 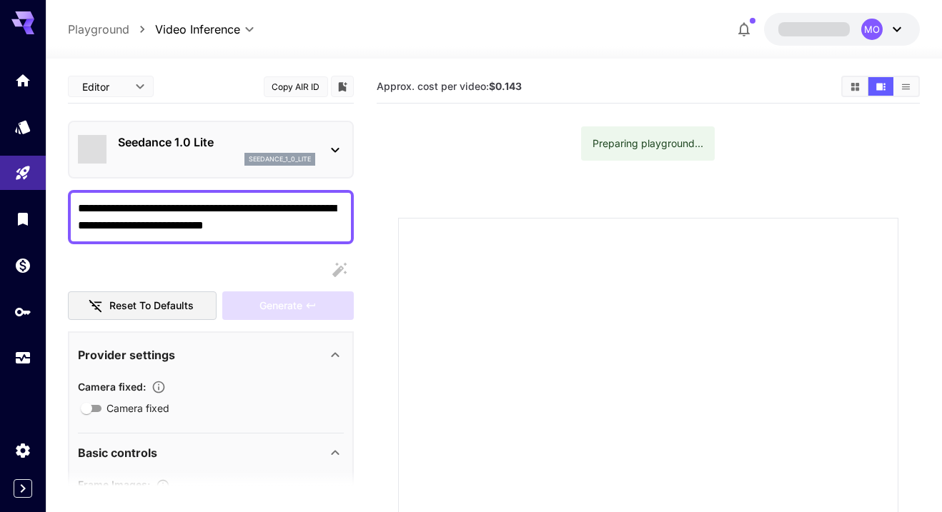 I want to click on span: Editor, so click(x=104, y=86).